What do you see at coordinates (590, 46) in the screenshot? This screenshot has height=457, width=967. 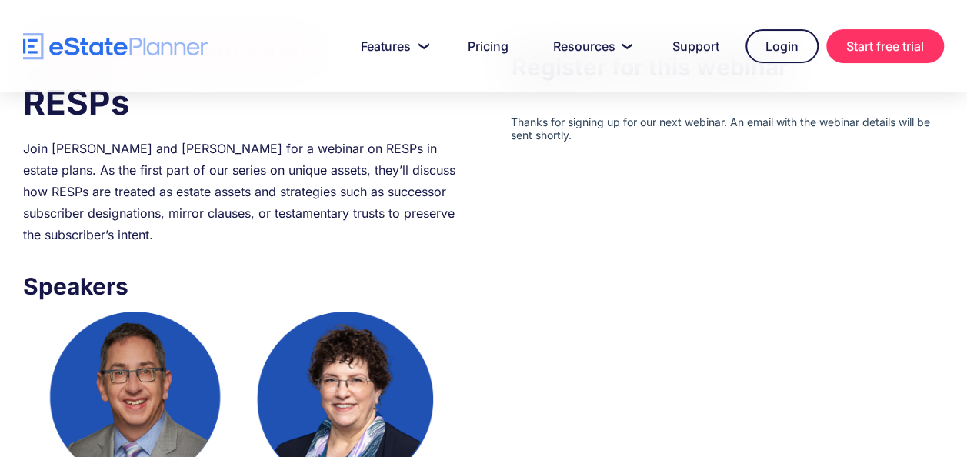 I see `a: Resources` at bounding box center [590, 46].